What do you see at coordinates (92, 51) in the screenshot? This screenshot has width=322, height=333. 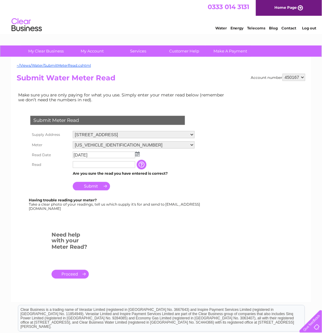 I see `a: My Account` at bounding box center [92, 51].